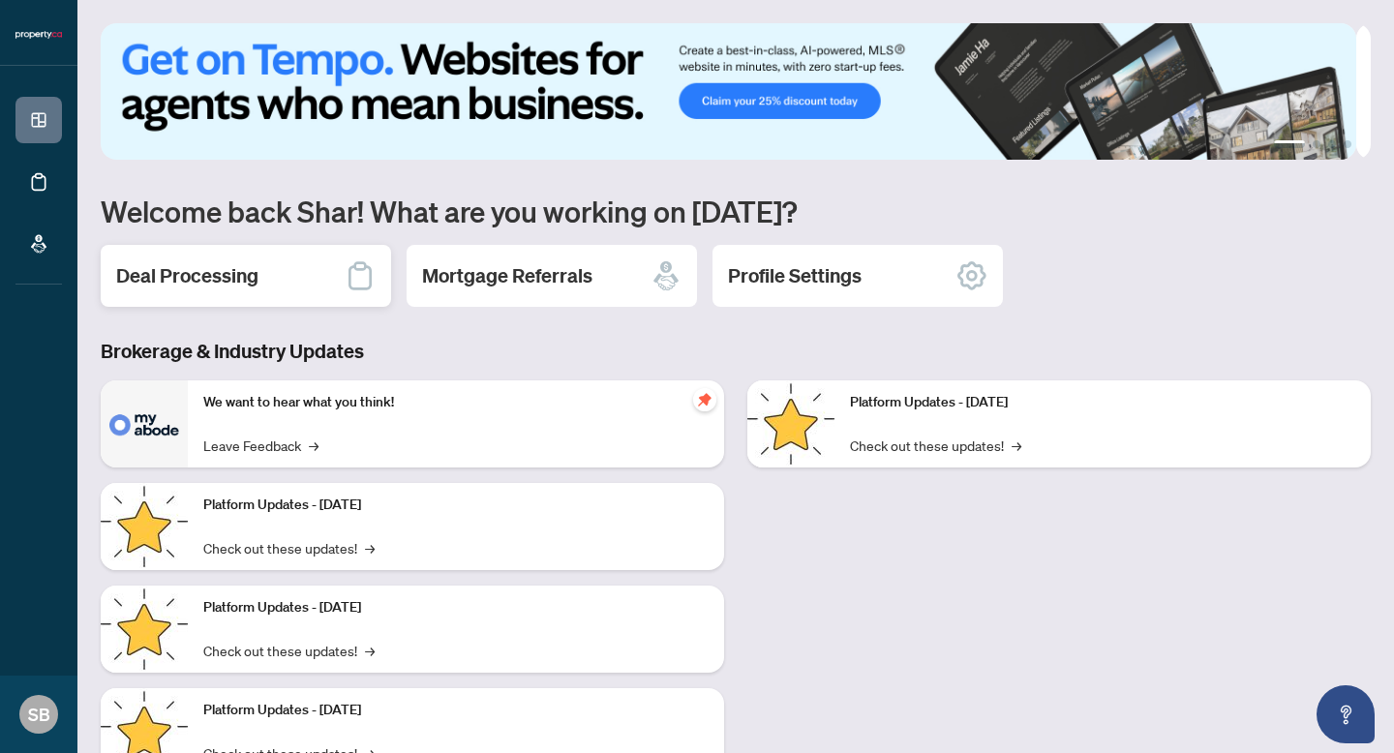 The height and width of the screenshot is (753, 1394). I want to click on span: SB, so click(39, 714).